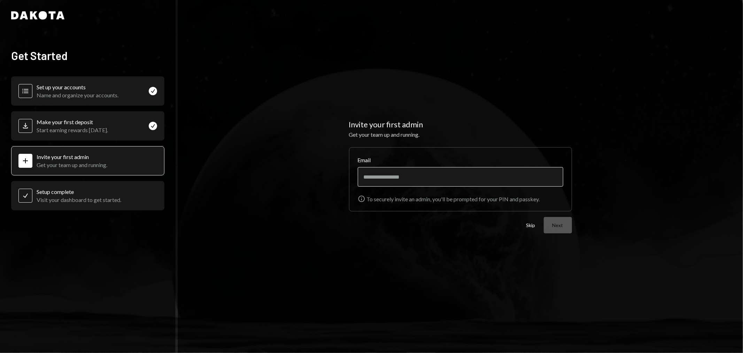 This screenshot has width=743, height=353. Describe the element at coordinates (453, 199) in the screenshot. I see `div: To securely invite an admin, you'll be prompted for your PIN and passkey.` at that location.